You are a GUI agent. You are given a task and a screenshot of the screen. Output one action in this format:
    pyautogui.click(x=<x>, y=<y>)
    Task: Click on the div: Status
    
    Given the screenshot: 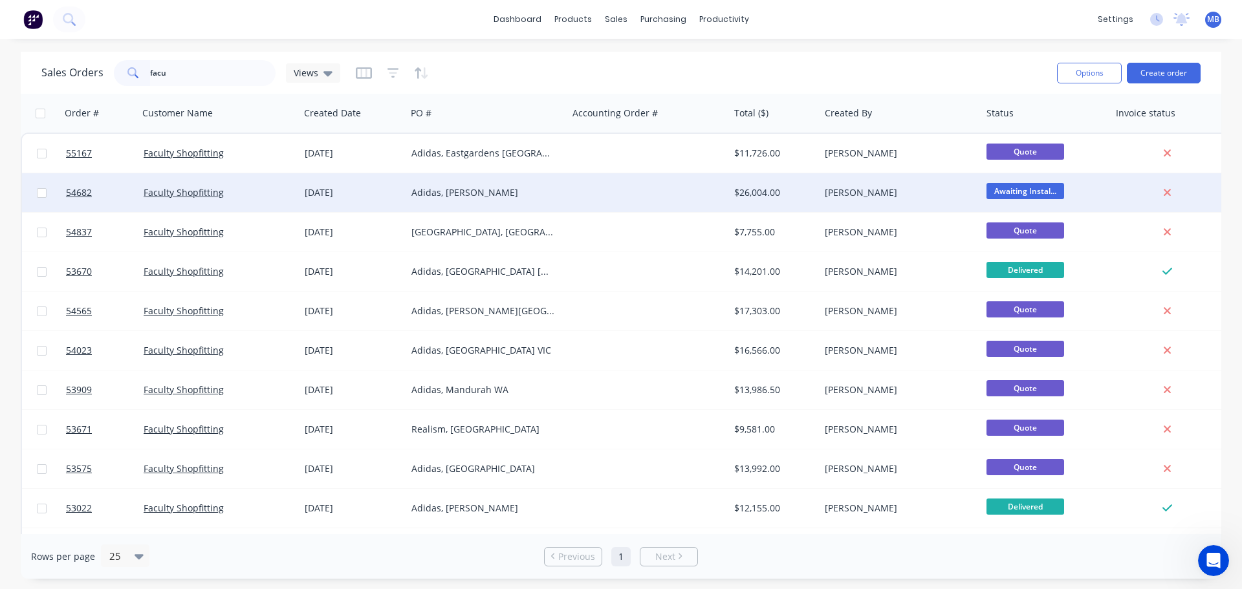 What is the action you would take?
    pyautogui.click(x=1000, y=113)
    